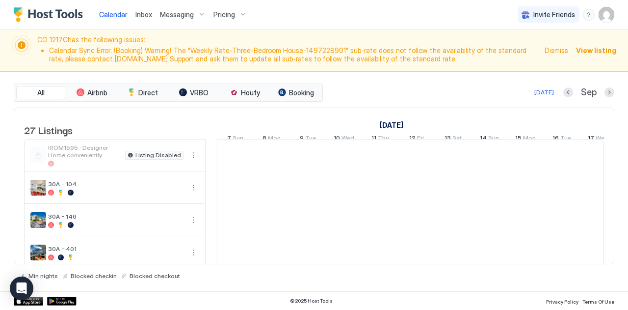 The width and height of the screenshot is (628, 310). Describe the element at coordinates (380, 139) in the screenshot. I see `a: September 11, 2025` at that location.